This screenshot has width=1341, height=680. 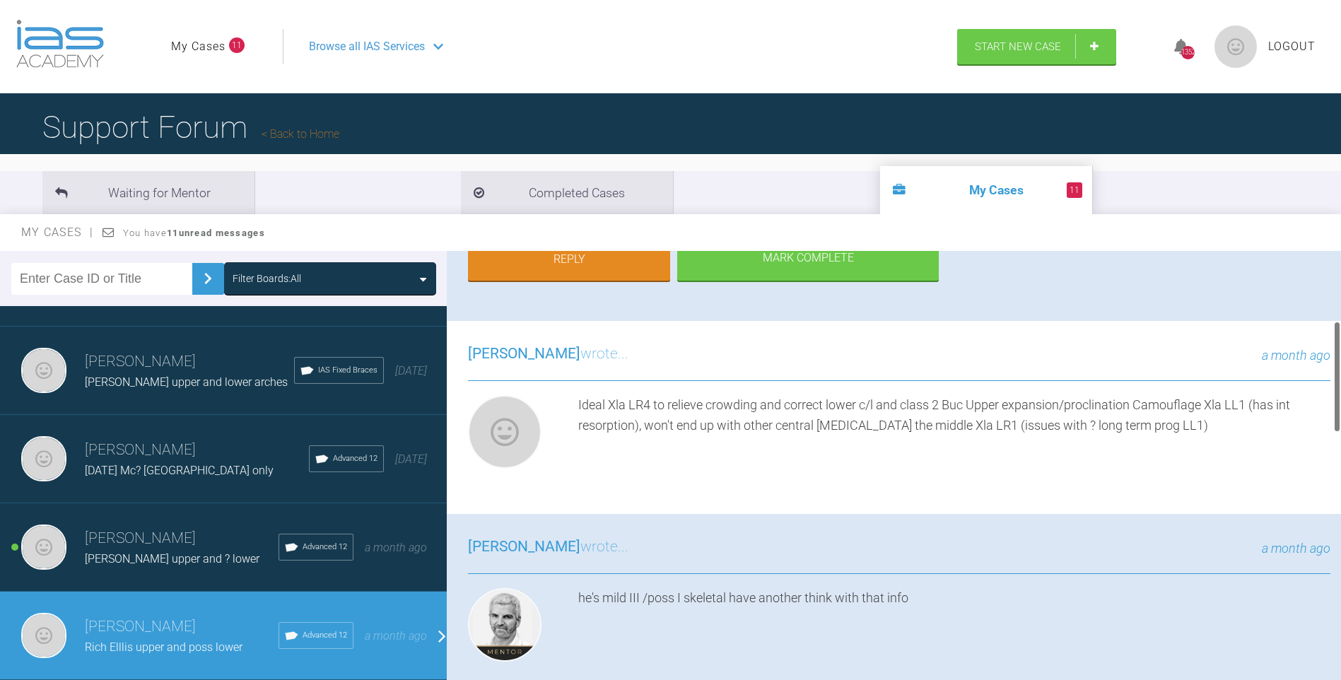 I want to click on span: Logout, so click(x=1291, y=47).